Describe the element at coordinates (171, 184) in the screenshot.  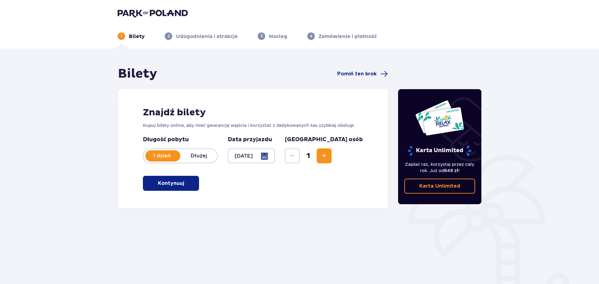
I see `button: Kontynuuj` at that location.